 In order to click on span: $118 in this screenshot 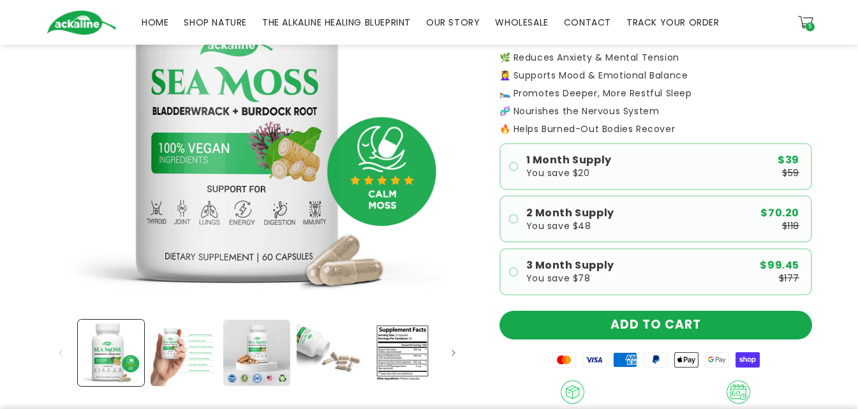, I will do `click(790, 226)`.